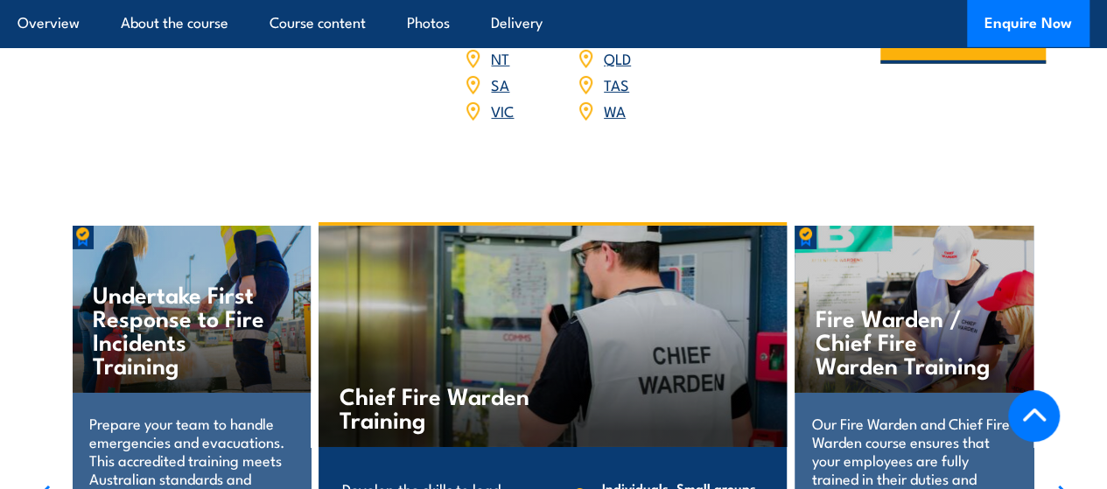 The width and height of the screenshot is (1107, 489). I want to click on a: WA, so click(614, 110).